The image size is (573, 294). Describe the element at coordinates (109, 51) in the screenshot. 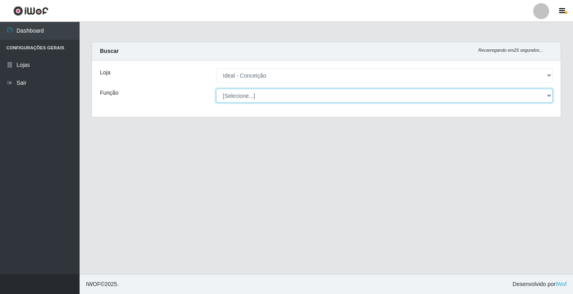

I see `strong: Buscar` at that location.